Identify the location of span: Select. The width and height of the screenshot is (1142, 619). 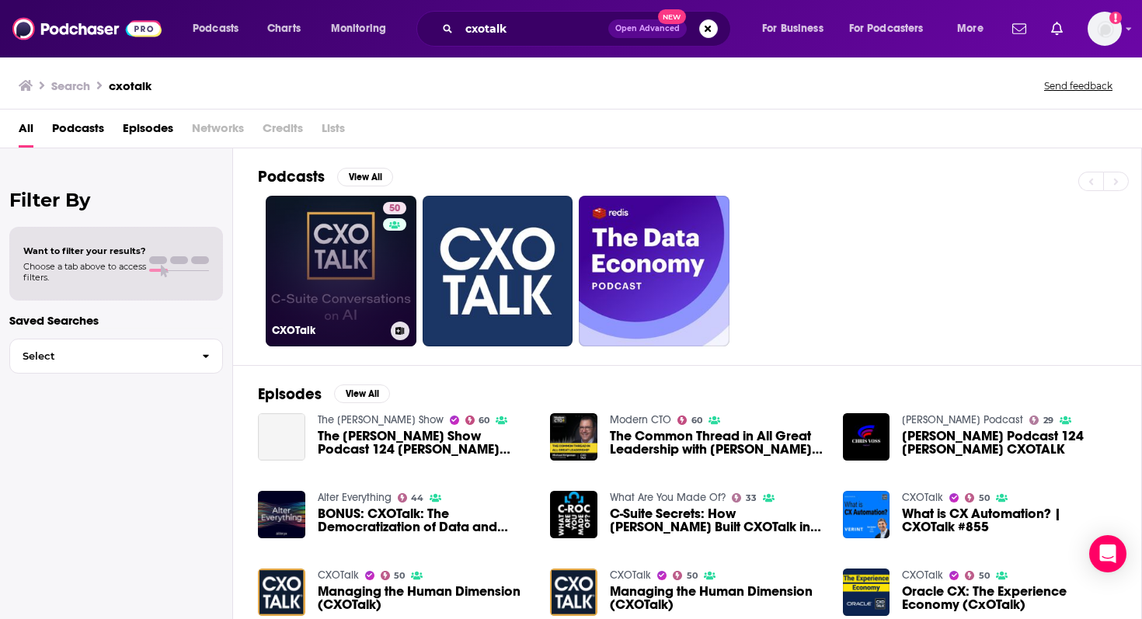
(99, 356).